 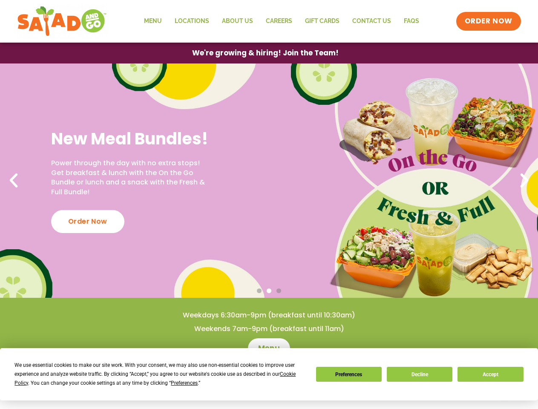 What do you see at coordinates (192, 21) in the screenshot?
I see `a: Locations` at bounding box center [192, 21].